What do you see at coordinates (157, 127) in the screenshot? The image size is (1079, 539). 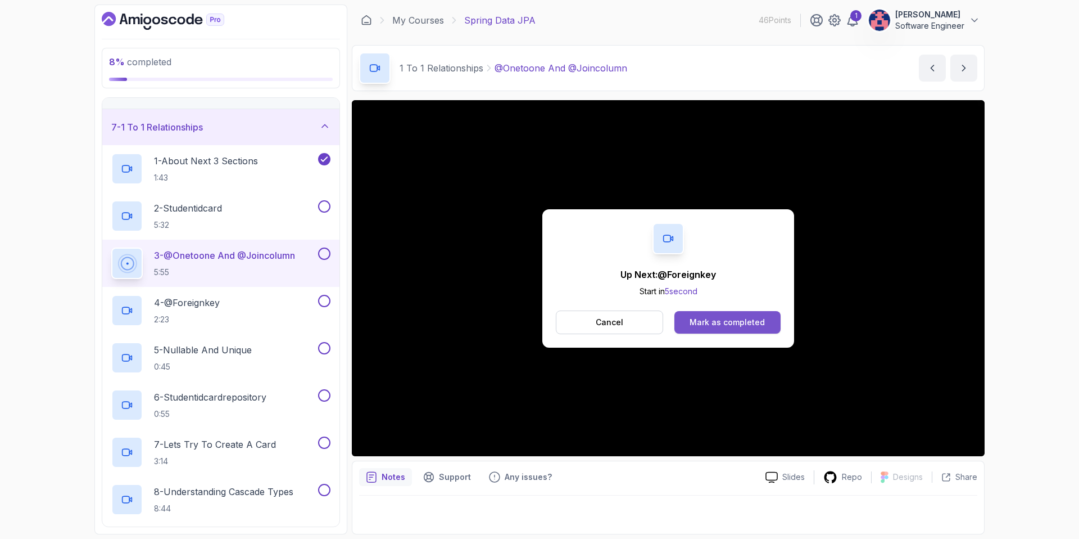 I see `h3: 7 - 1 To 1 Relationships` at bounding box center [157, 127].